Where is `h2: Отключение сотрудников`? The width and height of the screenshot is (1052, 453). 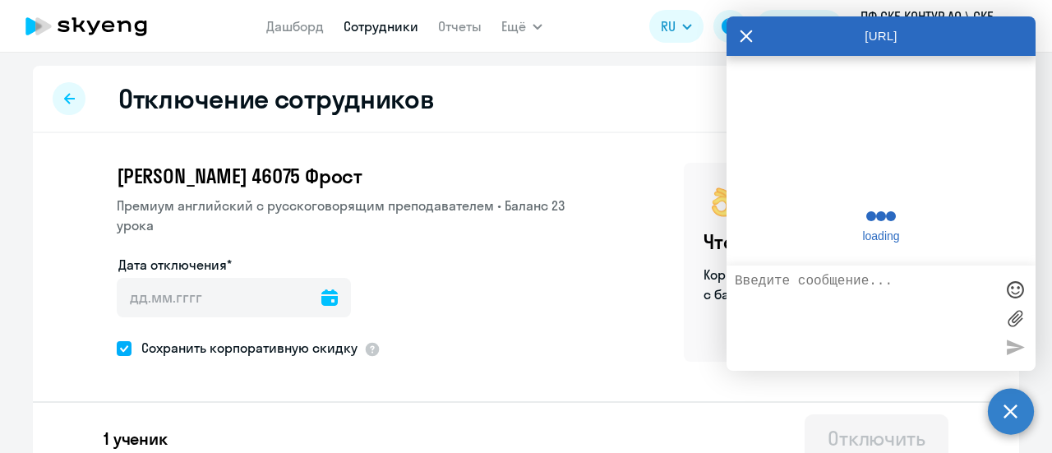 h2: Отключение сотрудников is located at coordinates (276, 99).